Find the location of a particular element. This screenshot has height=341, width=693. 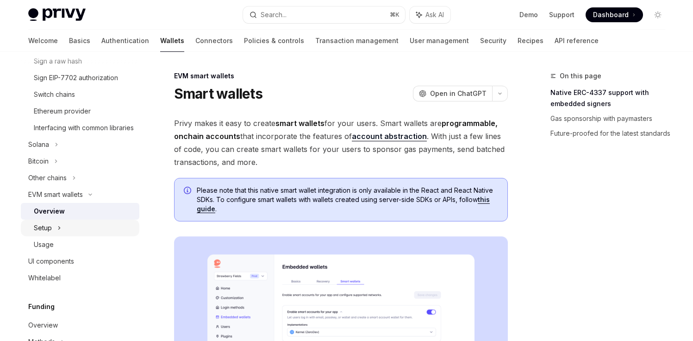

div: Ethereum provider is located at coordinates (62, 111).